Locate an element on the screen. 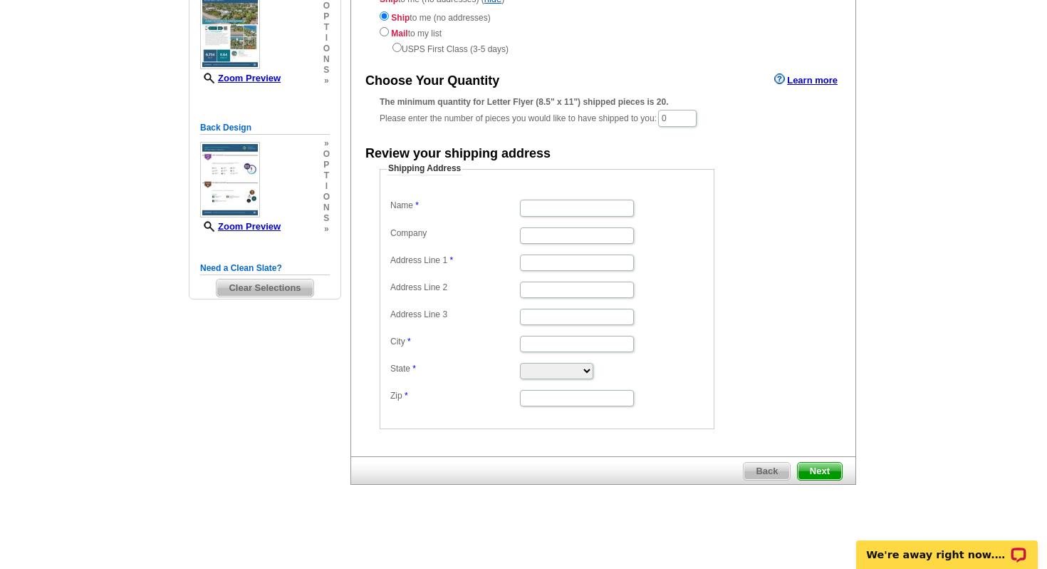  button: Open LiveChat chat widget is located at coordinates (172, 31).